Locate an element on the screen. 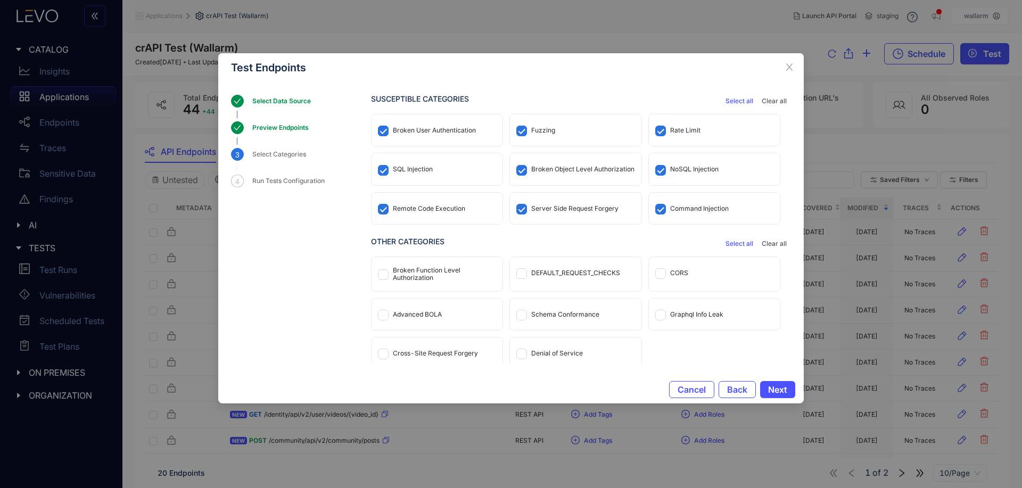  h3: Other Categories is located at coordinates (408, 242).